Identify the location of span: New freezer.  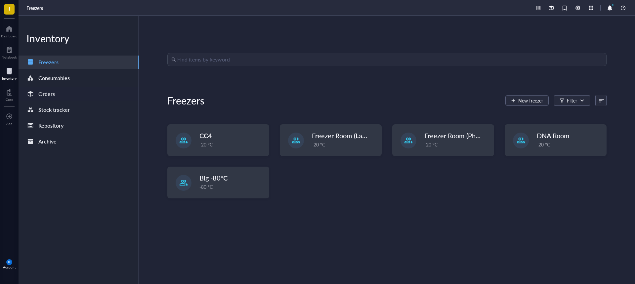
(530, 100).